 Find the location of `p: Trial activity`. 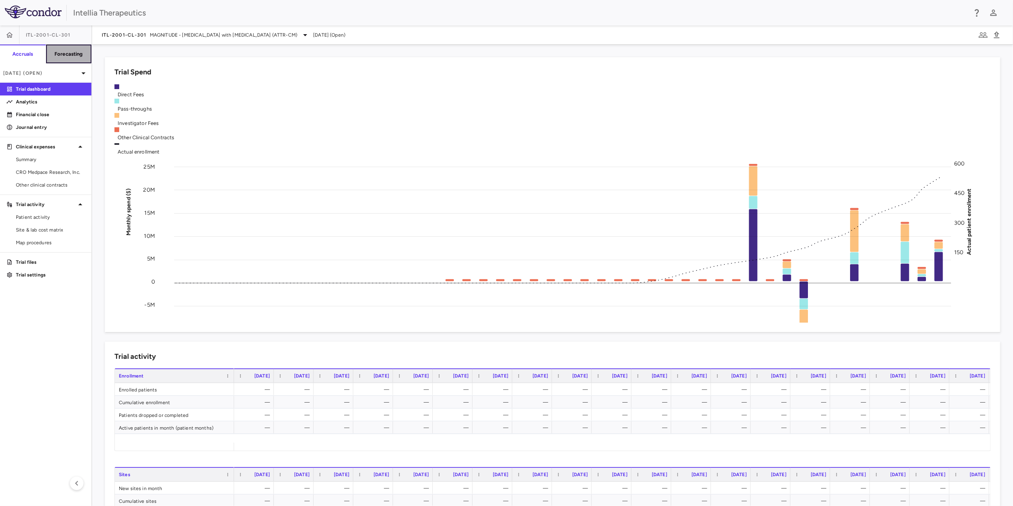

p: Trial activity is located at coordinates (46, 204).